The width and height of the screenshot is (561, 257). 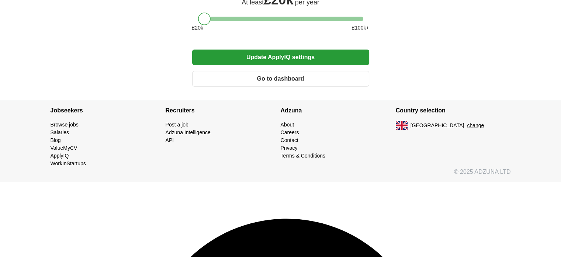 What do you see at coordinates (56, 140) in the screenshot?
I see `a: Blog` at bounding box center [56, 140].